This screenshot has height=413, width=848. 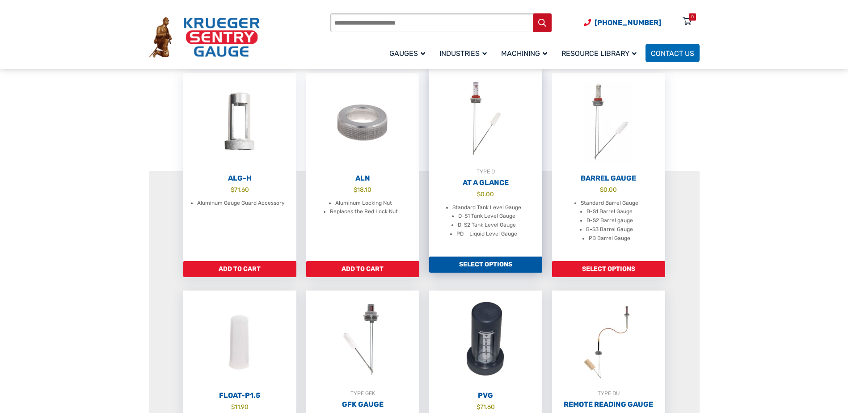 What do you see at coordinates (240, 178) in the screenshot?
I see `h2: ALG-H` at bounding box center [240, 178].